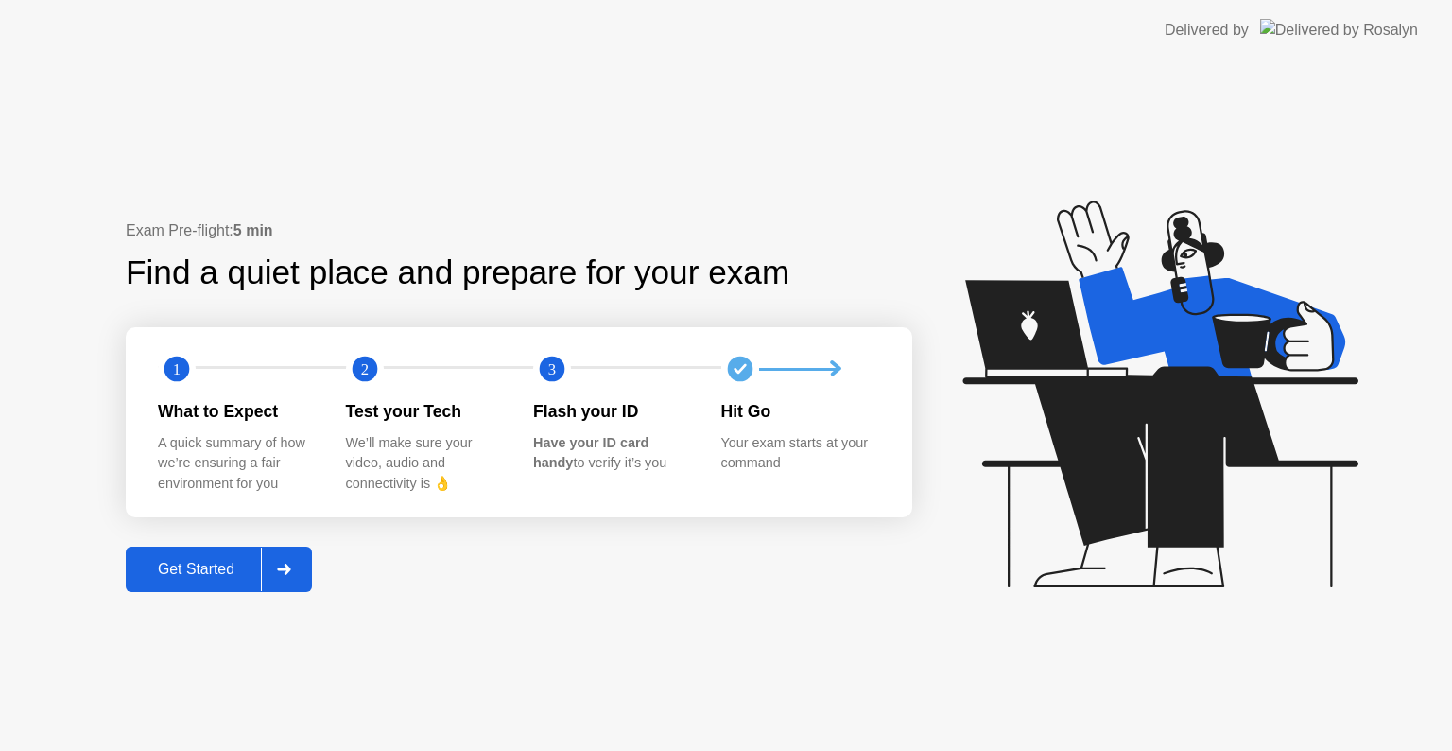 The height and width of the screenshot is (751, 1452). What do you see at coordinates (800, 453) in the screenshot?
I see `div: Your exam starts at your command` at bounding box center [800, 453].